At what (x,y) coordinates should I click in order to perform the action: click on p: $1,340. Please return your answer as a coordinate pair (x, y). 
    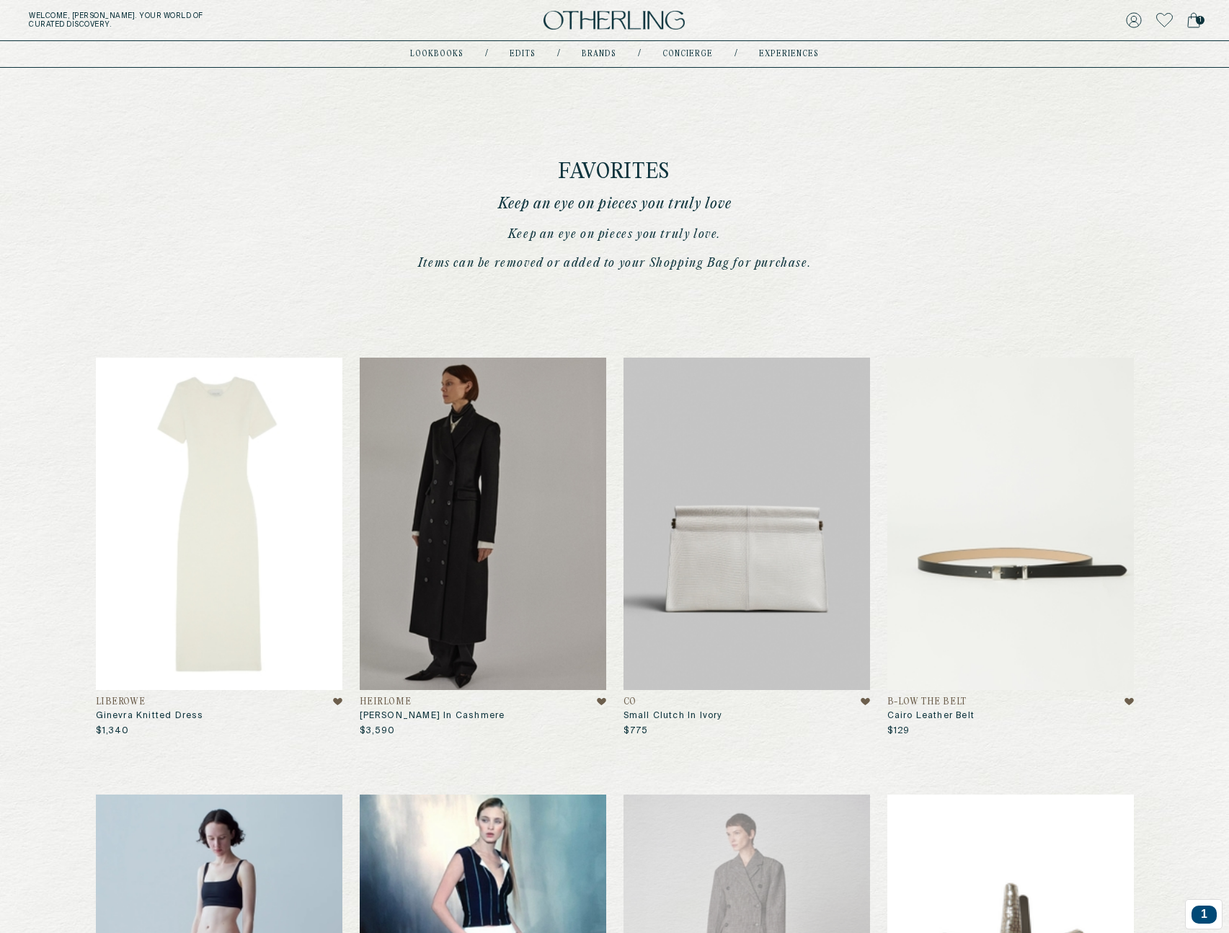
    Looking at the image, I should click on (112, 731).